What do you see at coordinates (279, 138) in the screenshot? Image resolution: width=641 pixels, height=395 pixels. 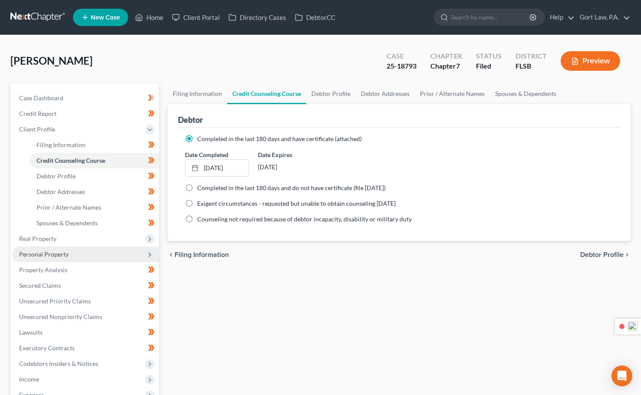 I see `span: Completed in the last 180 days and have certificate (attached)` at bounding box center [279, 138].